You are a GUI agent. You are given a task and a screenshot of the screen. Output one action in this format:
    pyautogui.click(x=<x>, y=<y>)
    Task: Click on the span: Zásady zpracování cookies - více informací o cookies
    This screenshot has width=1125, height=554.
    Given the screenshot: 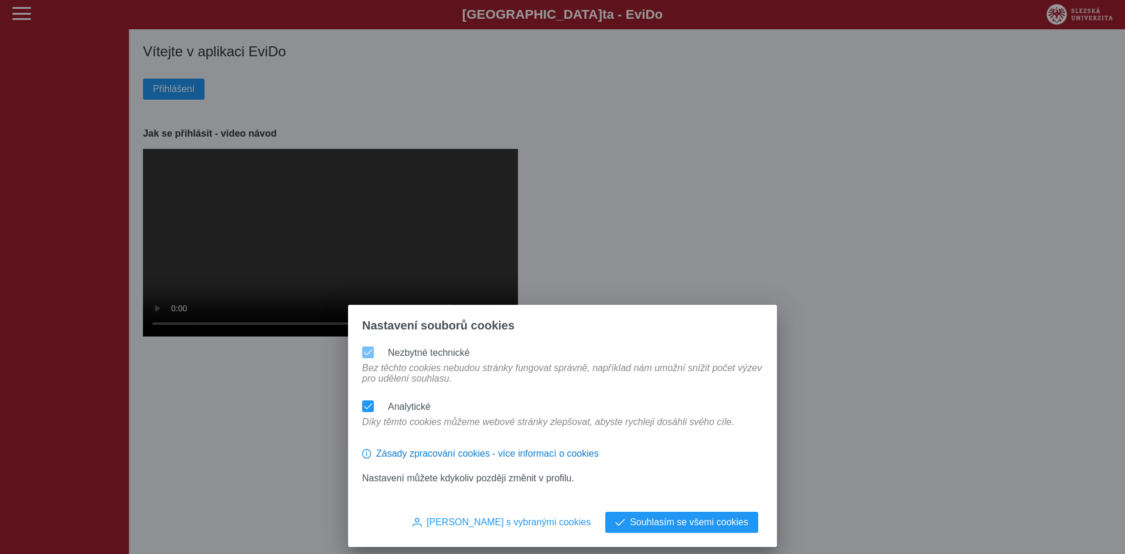 What is the action you would take?
    pyautogui.click(x=488, y=454)
    